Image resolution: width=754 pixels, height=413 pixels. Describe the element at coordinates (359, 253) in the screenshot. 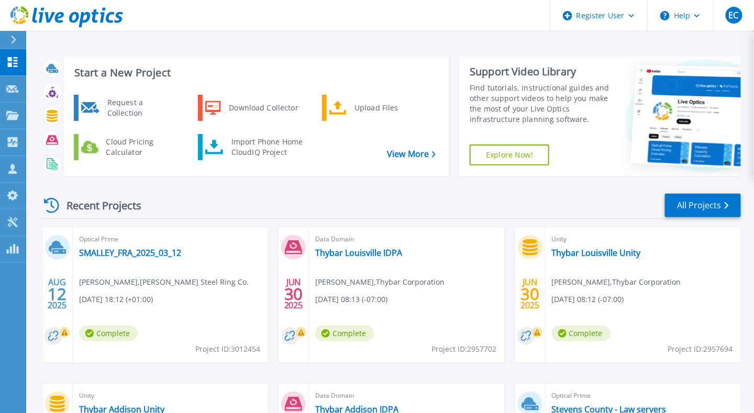

I see `a: Thybar Louisville IDPA` at that location.